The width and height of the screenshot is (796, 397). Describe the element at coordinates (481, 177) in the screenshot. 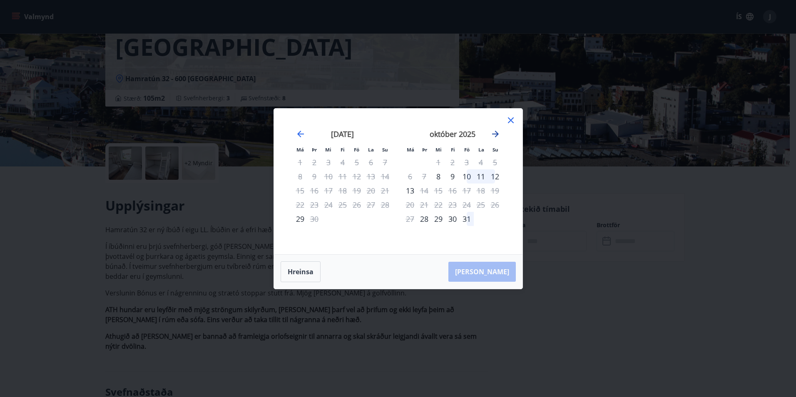

I see `div: 11` at that location.